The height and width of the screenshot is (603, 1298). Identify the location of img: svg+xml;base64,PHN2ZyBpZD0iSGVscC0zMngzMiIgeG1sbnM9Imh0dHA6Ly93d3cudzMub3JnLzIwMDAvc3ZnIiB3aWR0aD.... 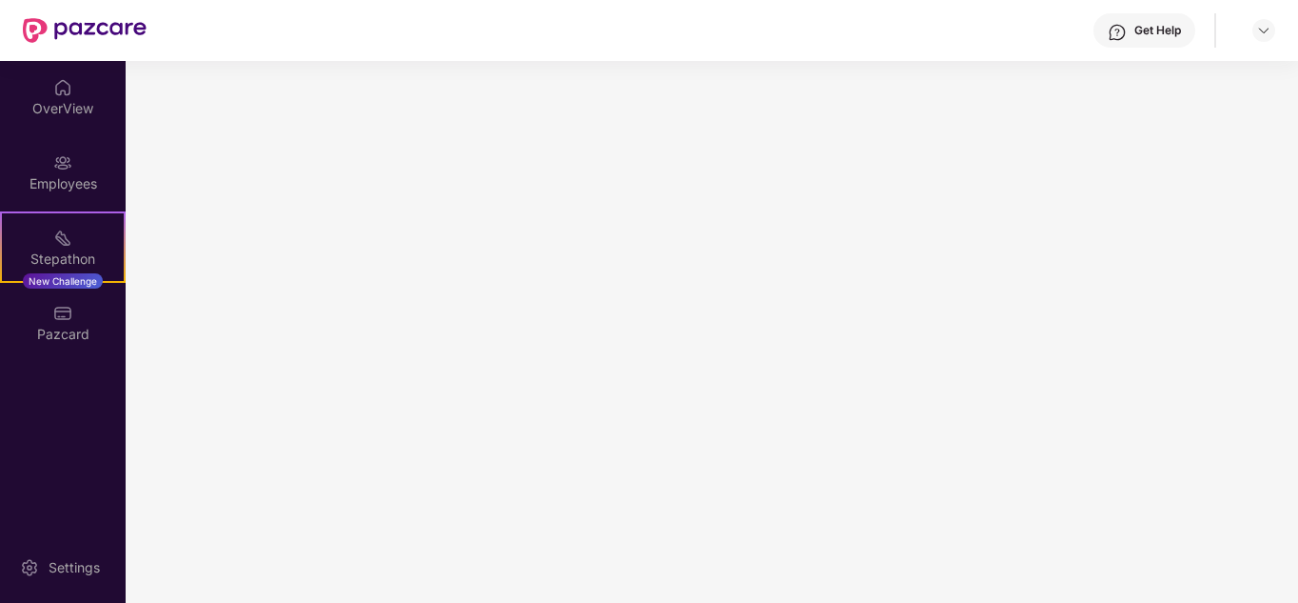
(1118, 32).